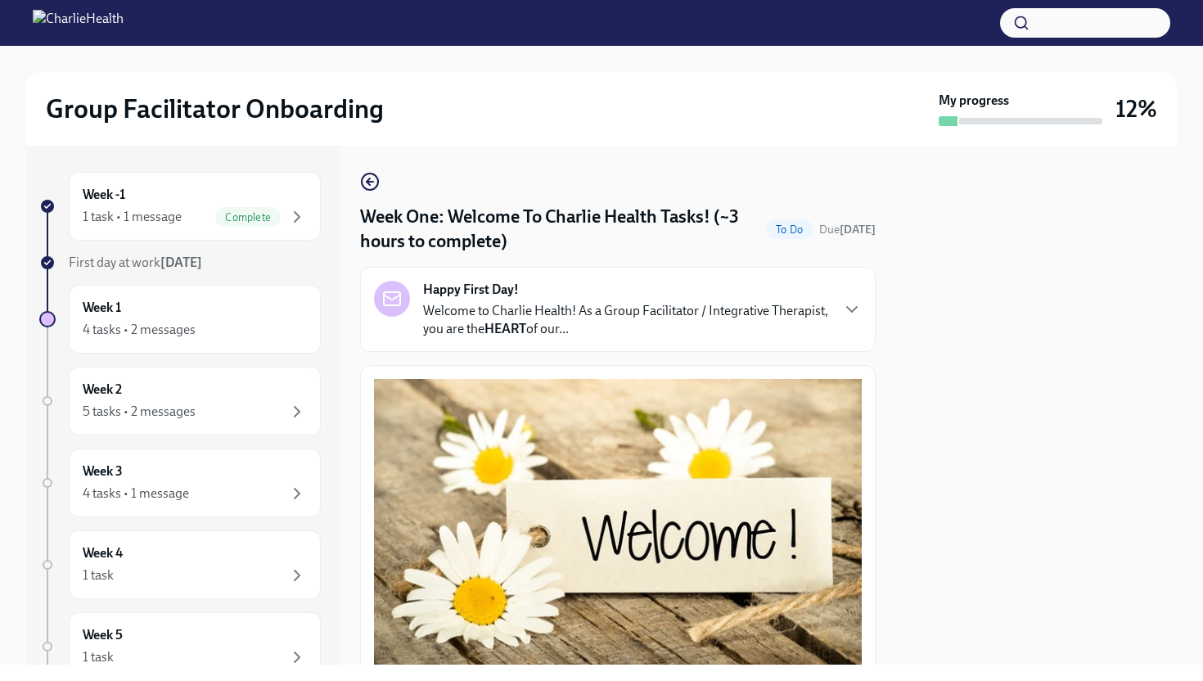 The width and height of the screenshot is (1203, 681). What do you see at coordinates (180, 401) in the screenshot?
I see `a: Week 25 tasks • 2 messages` at bounding box center [180, 401].